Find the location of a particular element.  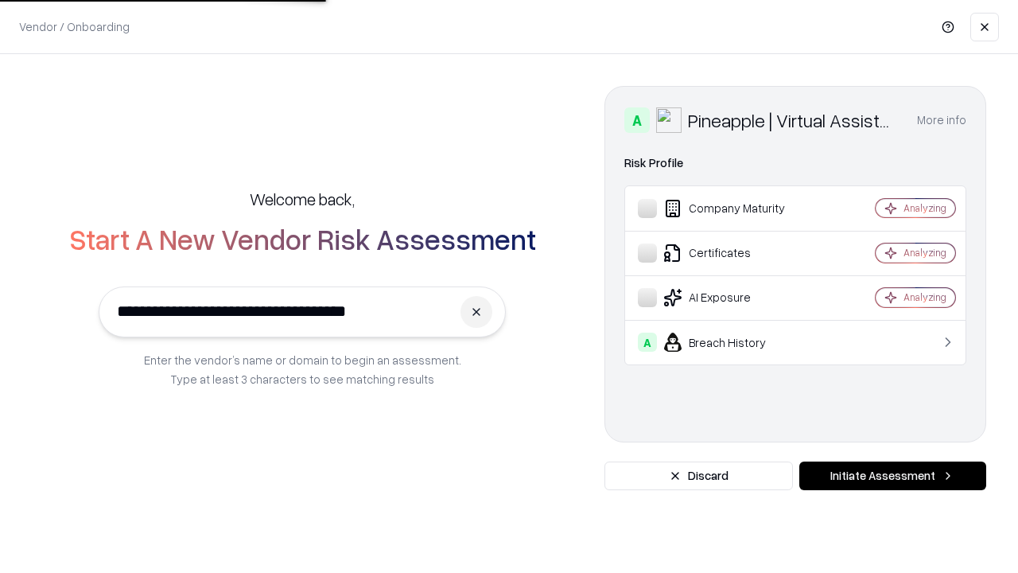

div: Certificates is located at coordinates (732, 253).